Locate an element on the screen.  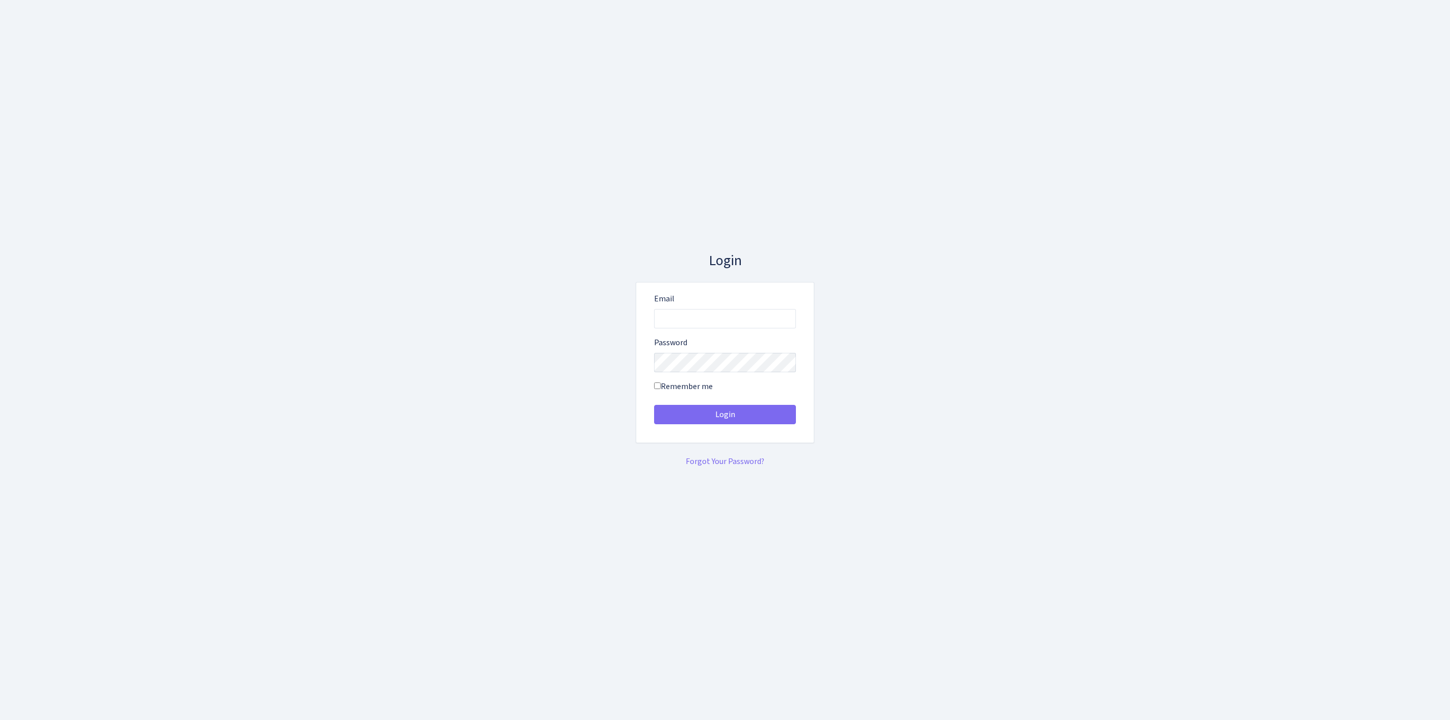
a: Forgot Your Password? is located at coordinates (725, 462).